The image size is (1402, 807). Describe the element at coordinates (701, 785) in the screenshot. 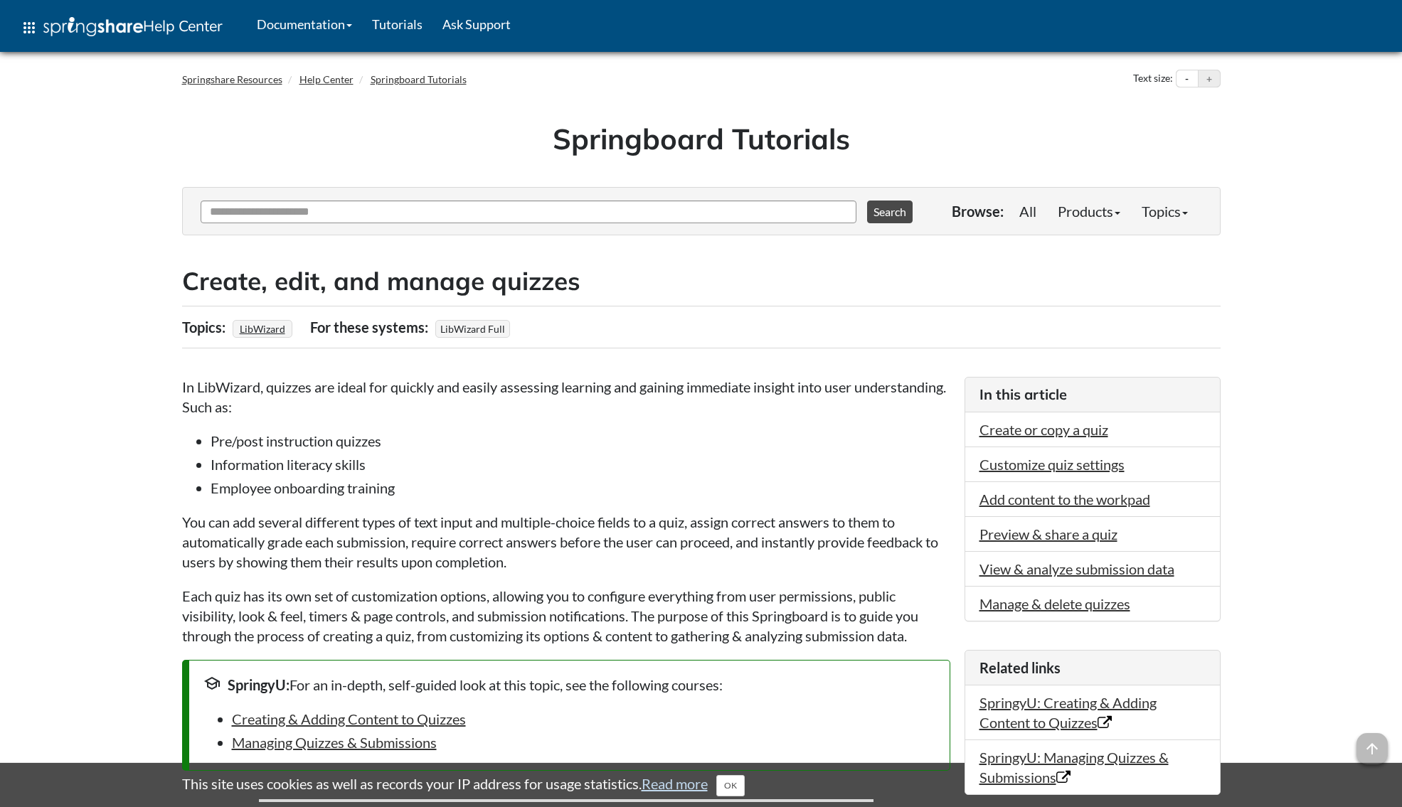

I see `div: This site uses cookies as well as records your IP address for usage statistics.` at that location.